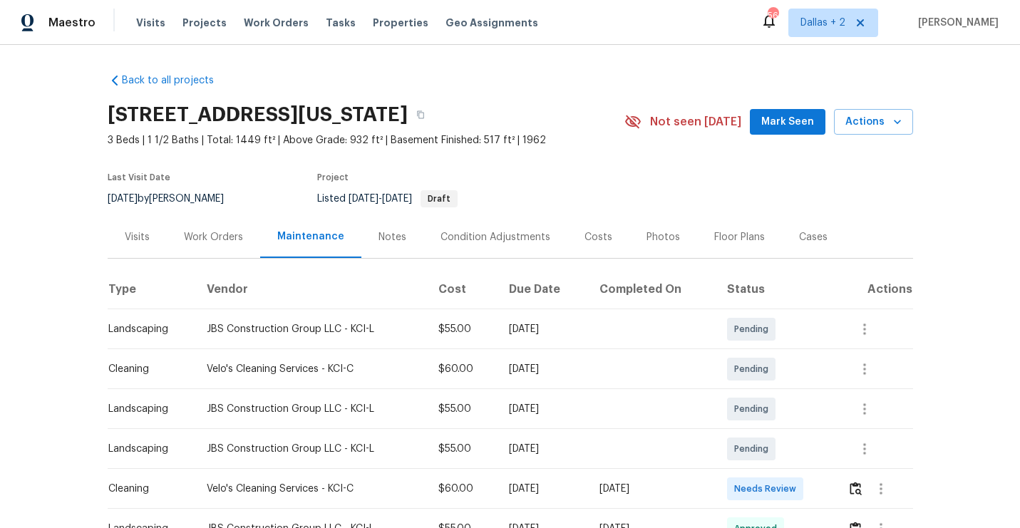  What do you see at coordinates (874, 289) in the screenshot?
I see `th: Actions` at bounding box center [874, 289].